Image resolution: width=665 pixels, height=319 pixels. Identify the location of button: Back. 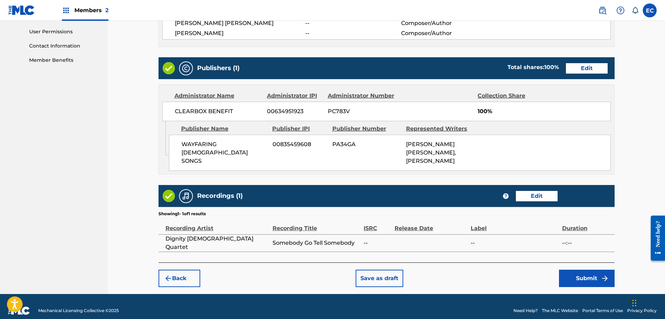
(179, 279).